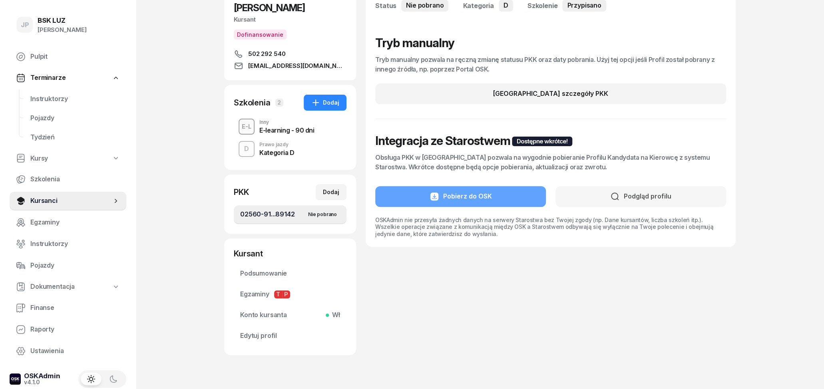 The height and width of the screenshot is (389, 824). Describe the element at coordinates (68, 179) in the screenshot. I see `a: Szkolenia` at that location.